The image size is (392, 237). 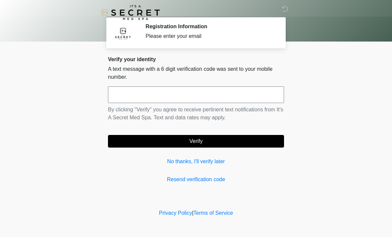 I want to click on a: Resend verification code, so click(x=196, y=179).